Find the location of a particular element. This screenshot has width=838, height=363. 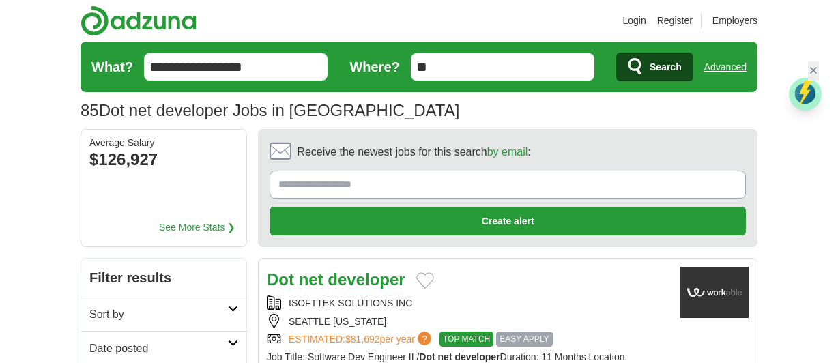

img: Company logo is located at coordinates (714, 292).